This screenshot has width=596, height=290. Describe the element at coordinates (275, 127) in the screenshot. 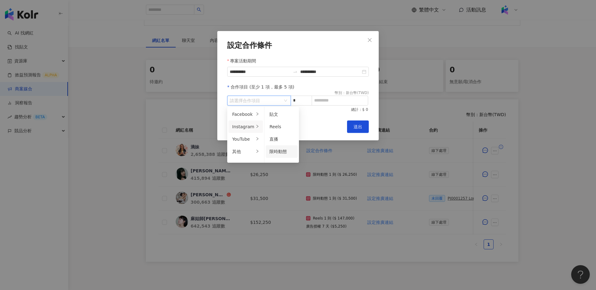

I see `span: Reels` at that location.